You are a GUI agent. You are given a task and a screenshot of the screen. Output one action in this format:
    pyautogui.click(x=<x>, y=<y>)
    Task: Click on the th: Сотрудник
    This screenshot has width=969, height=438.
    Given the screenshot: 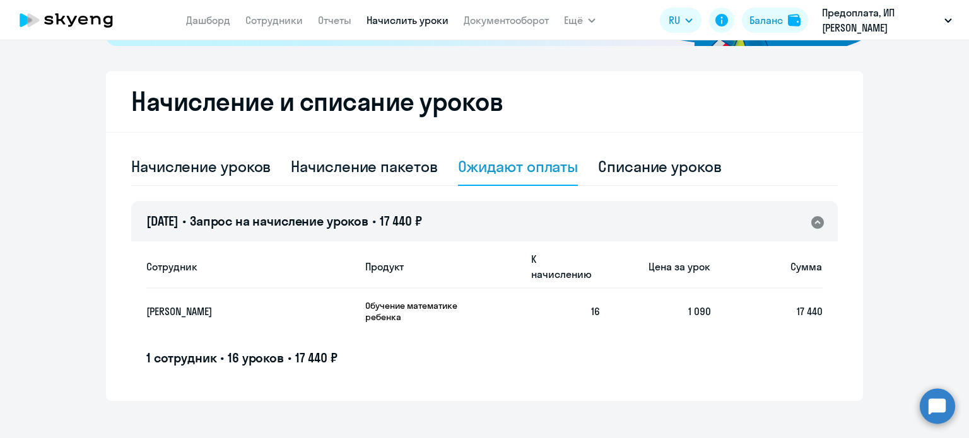 What is the action you would take?
    pyautogui.click(x=250, y=267)
    